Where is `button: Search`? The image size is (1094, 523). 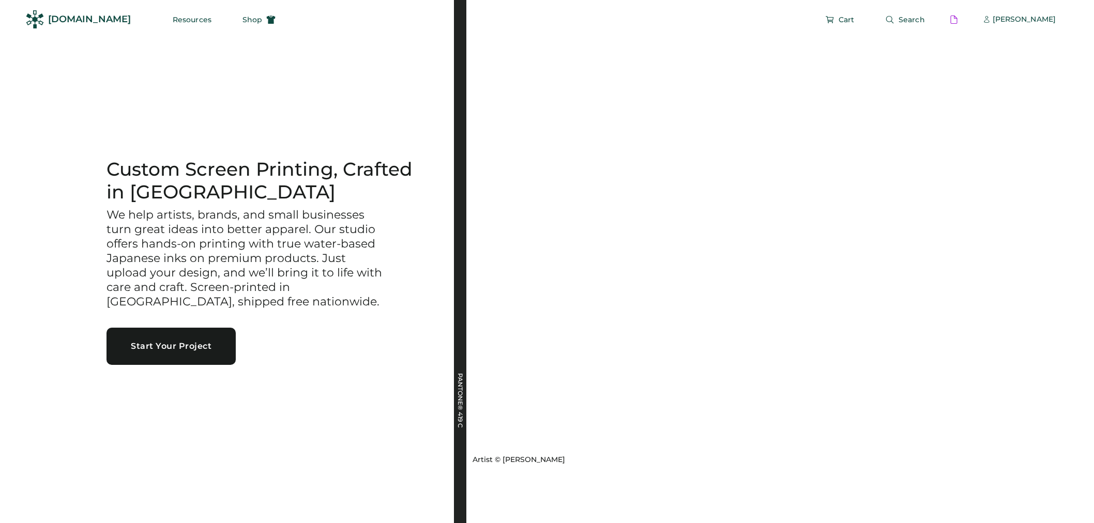
button: Search is located at coordinates (905, 20).